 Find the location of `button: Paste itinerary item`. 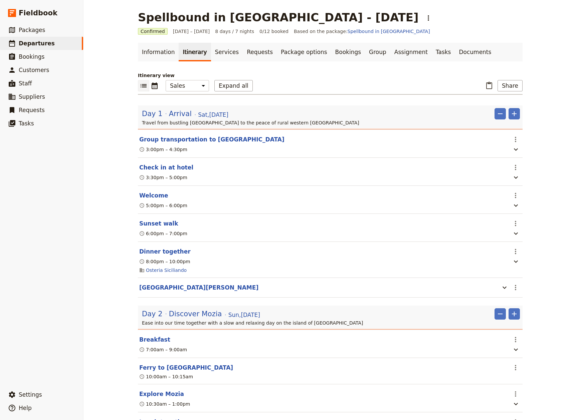

button: Paste itinerary item is located at coordinates (489, 86).